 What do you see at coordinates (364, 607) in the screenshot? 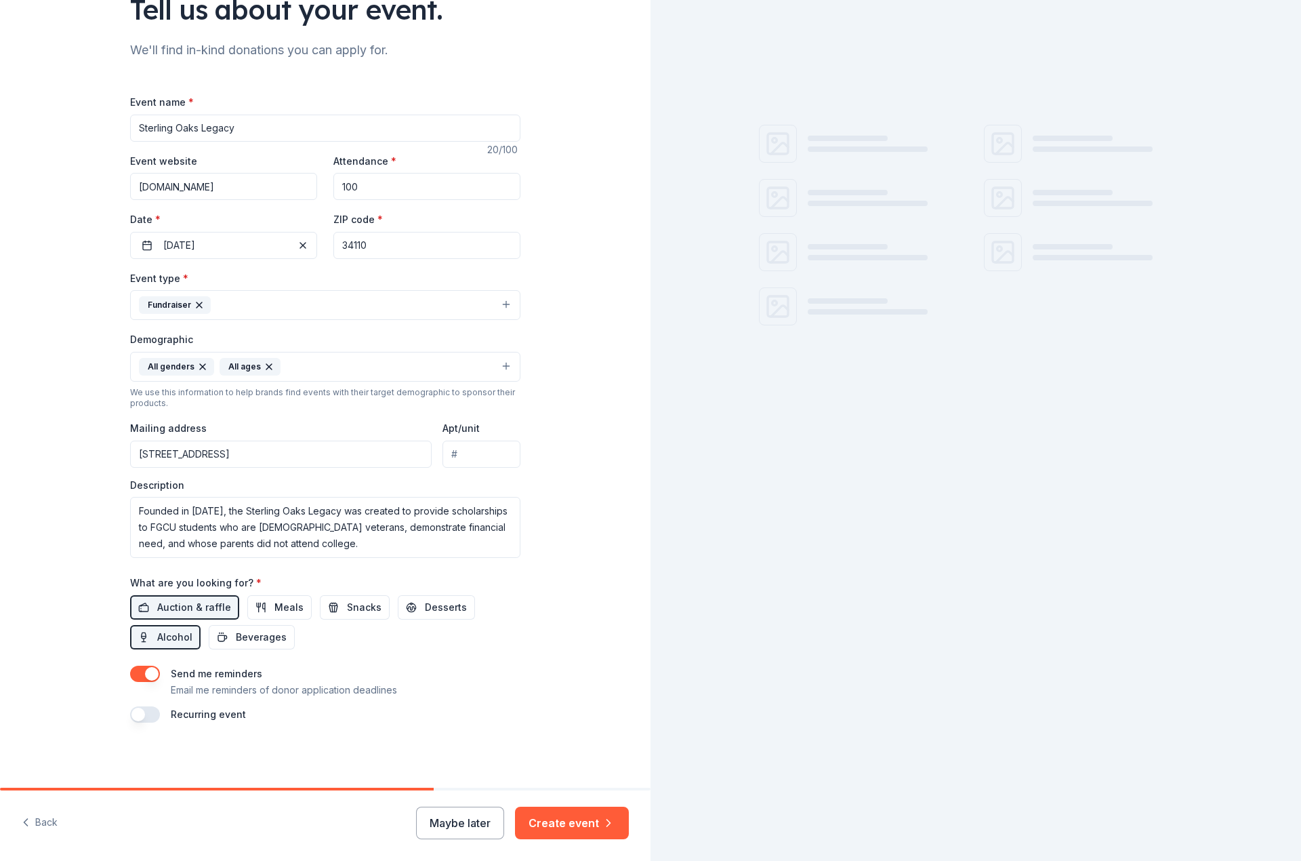
I see `span: Snacks` at bounding box center [364, 607].